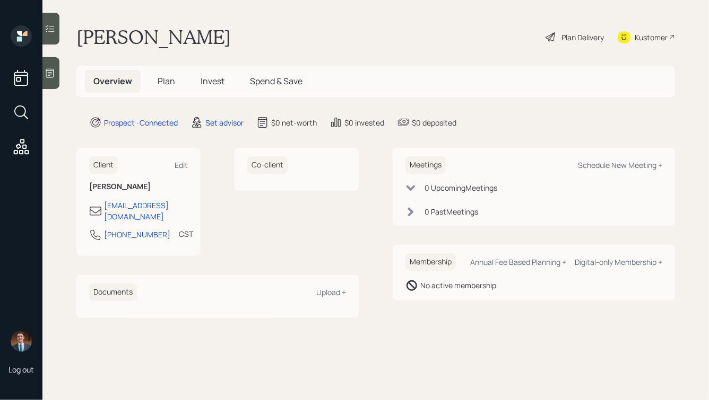  I want to click on div: Plan Delivery, so click(582, 37).